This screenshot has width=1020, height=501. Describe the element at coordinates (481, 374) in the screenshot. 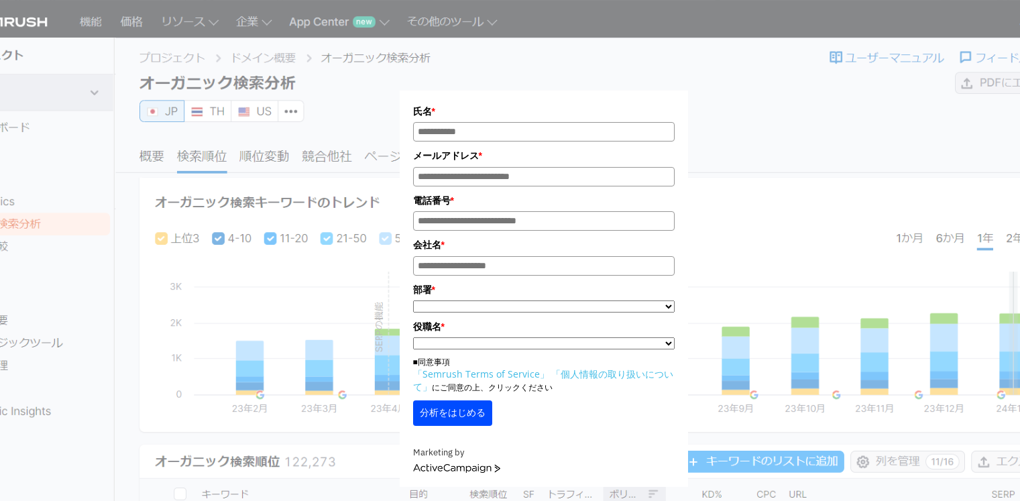

I see `a: 「Semrush Terms of Service」` at that location.